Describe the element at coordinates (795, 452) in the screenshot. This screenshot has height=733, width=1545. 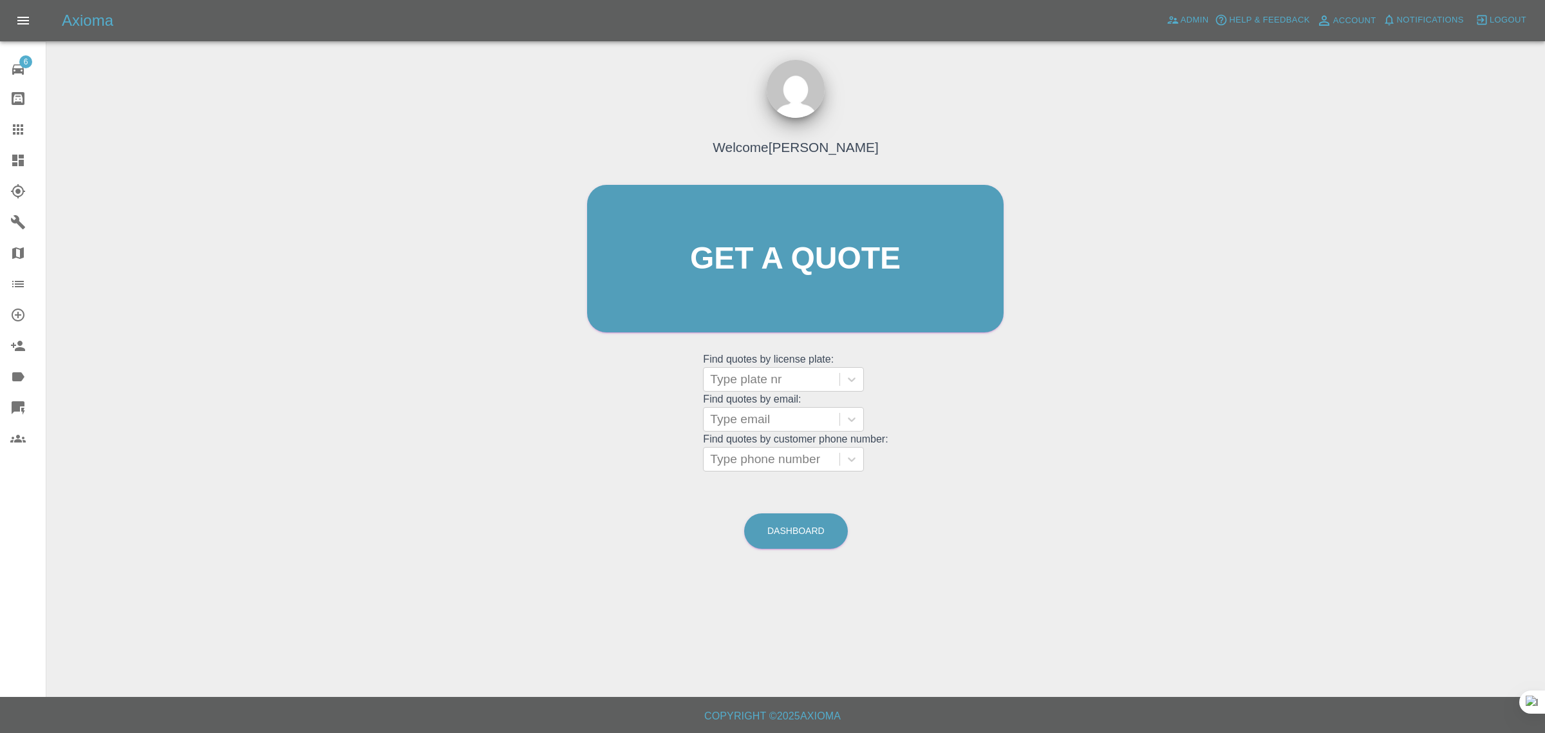
I see `grid: Find quotes by customer phone number:` at that location.